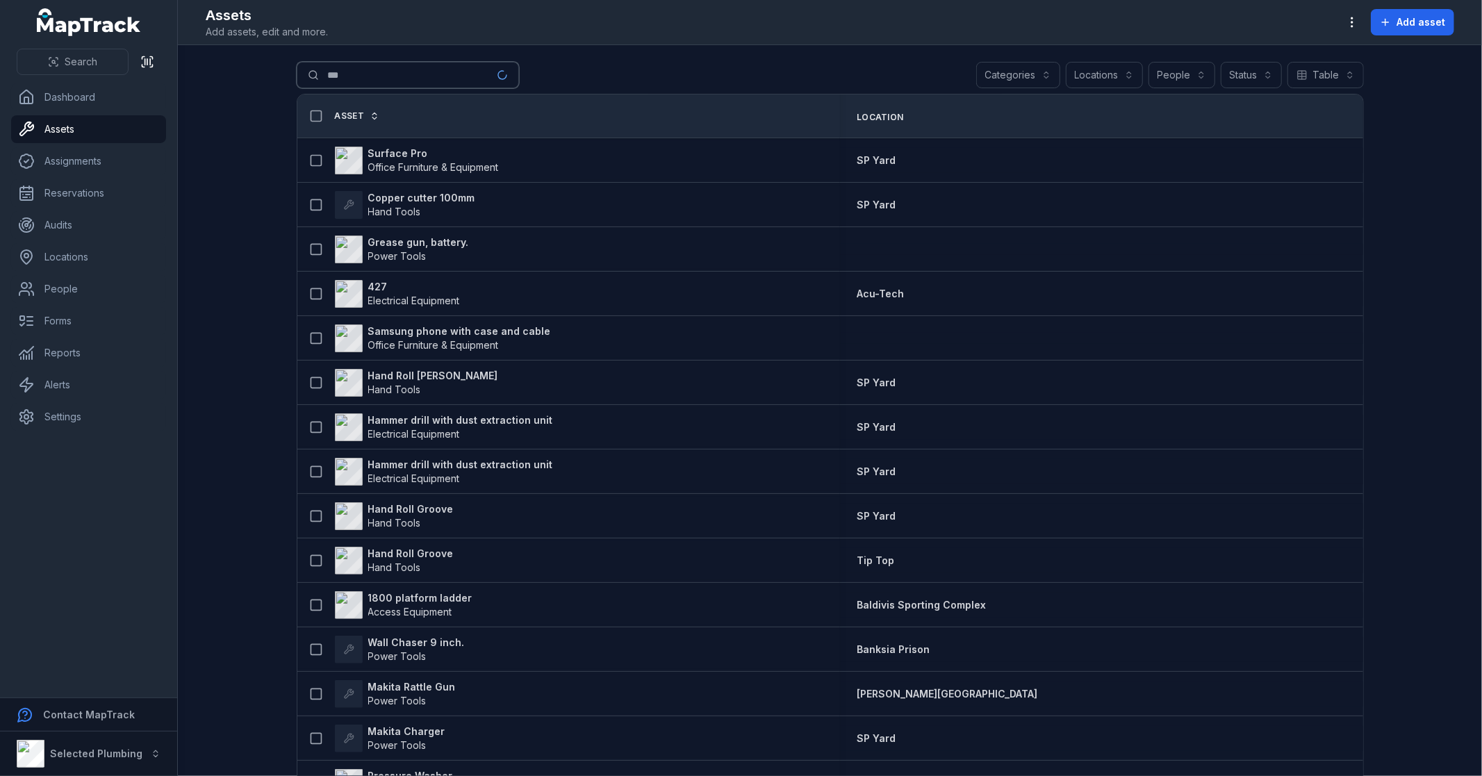  Describe the element at coordinates (406, 731) in the screenshot. I see `strong: Makita Charger` at that location.